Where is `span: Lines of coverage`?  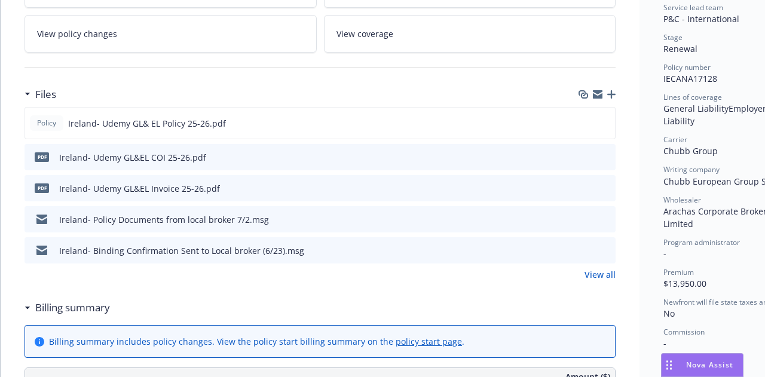 span: Lines of coverage is located at coordinates (693, 97).